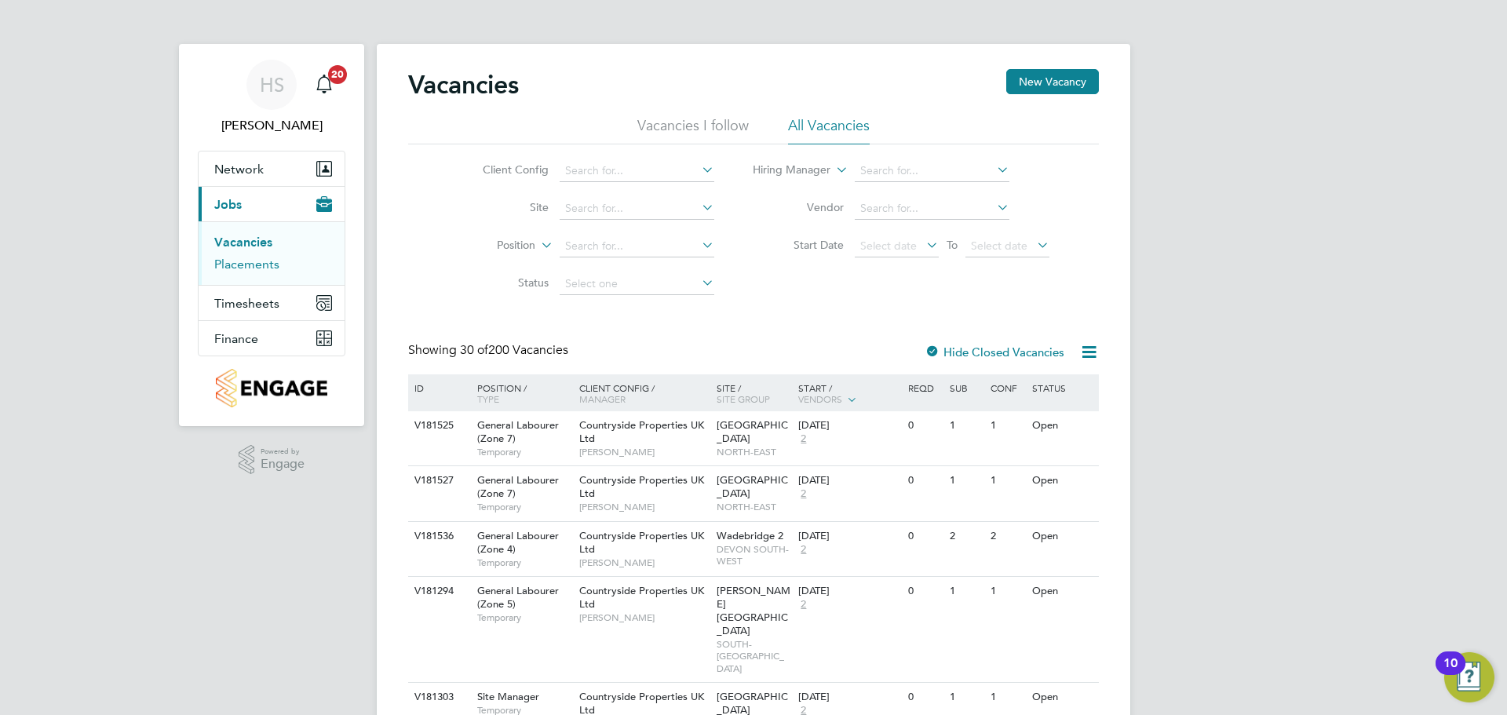  Describe the element at coordinates (438, 388) in the screenshot. I see `div: ID` at that location.